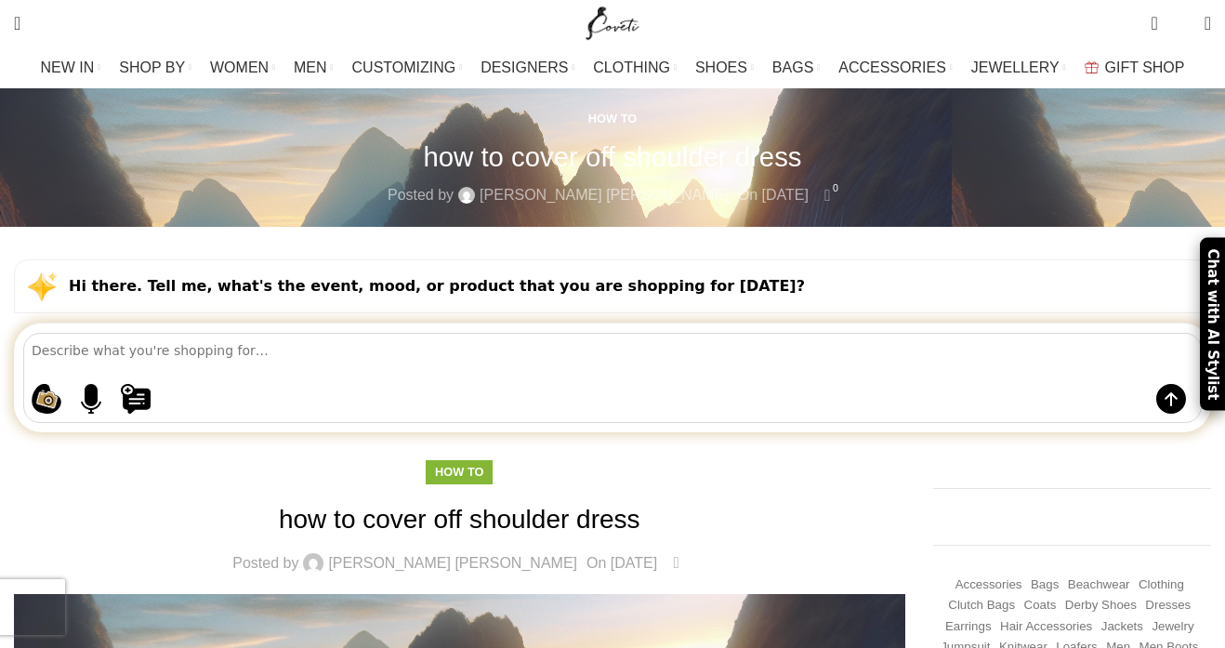 The height and width of the screenshot is (648, 1225). Describe the element at coordinates (635, 68) in the screenshot. I see `a: CLOTHING` at that location.